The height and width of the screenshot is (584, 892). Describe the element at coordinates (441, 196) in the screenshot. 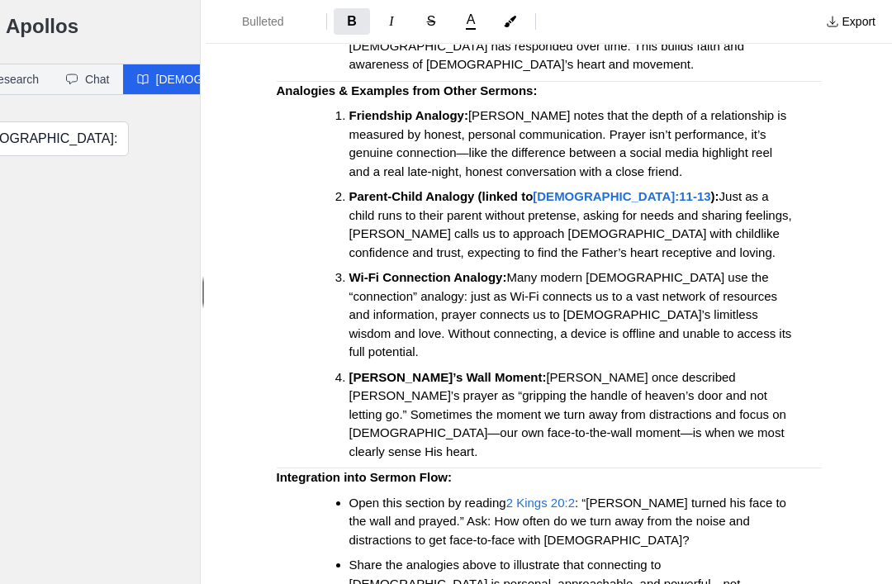

I see `strong: Parent-Child Analogy (linked to` at that location.